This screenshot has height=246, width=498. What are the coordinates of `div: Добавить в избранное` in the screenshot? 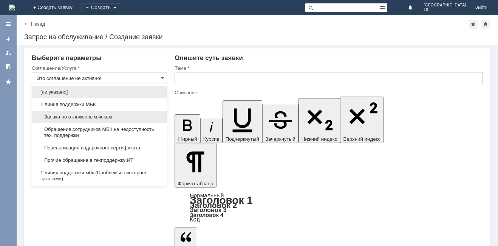 It's located at (473, 24).